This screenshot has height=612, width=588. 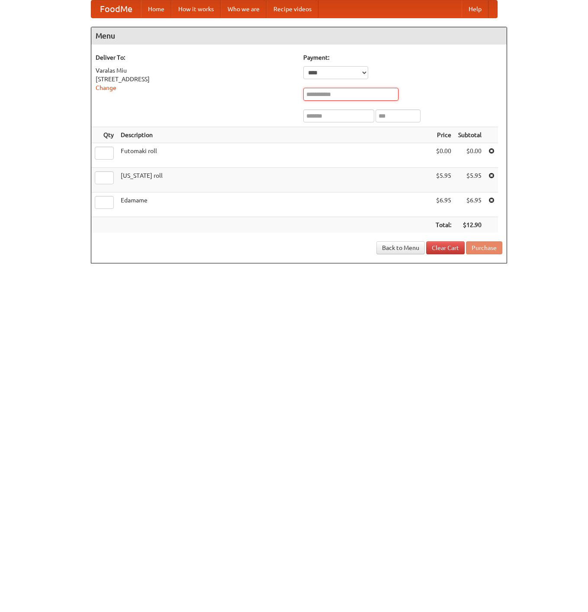 I want to click on th: Price, so click(x=443, y=135).